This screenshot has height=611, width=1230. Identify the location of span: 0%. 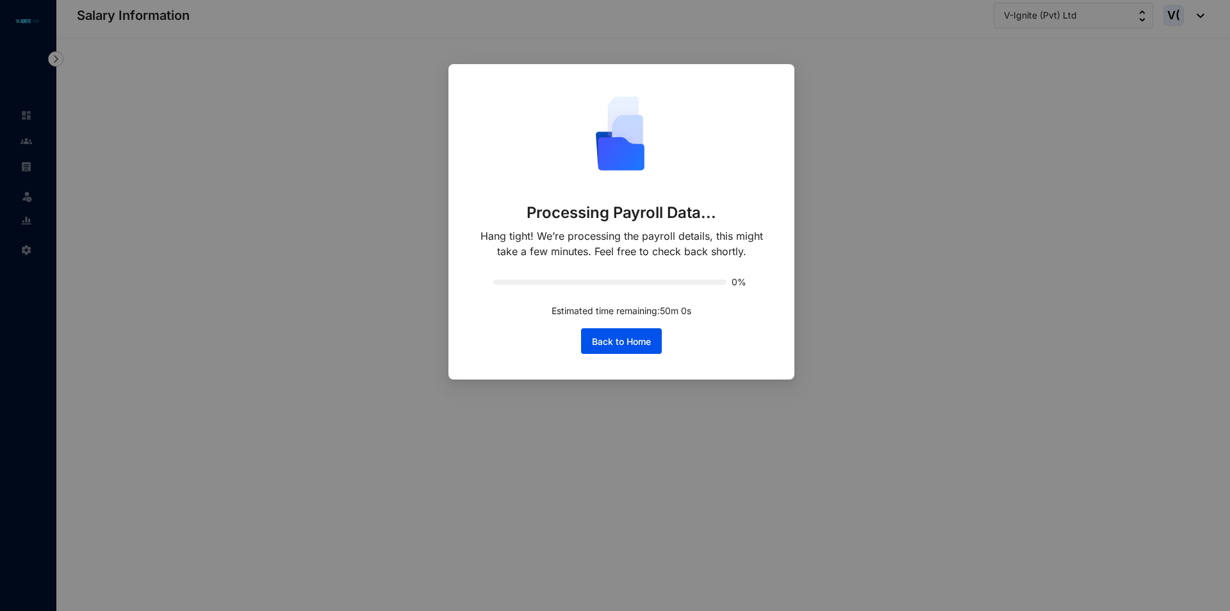
(741, 282).